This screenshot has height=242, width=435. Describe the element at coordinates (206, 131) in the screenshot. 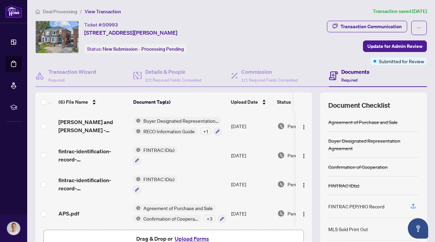

I see `div: + 1` at that location.